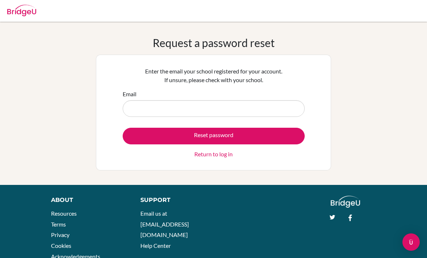  Describe the element at coordinates (88, 200) in the screenshot. I see `div: About` at that location.